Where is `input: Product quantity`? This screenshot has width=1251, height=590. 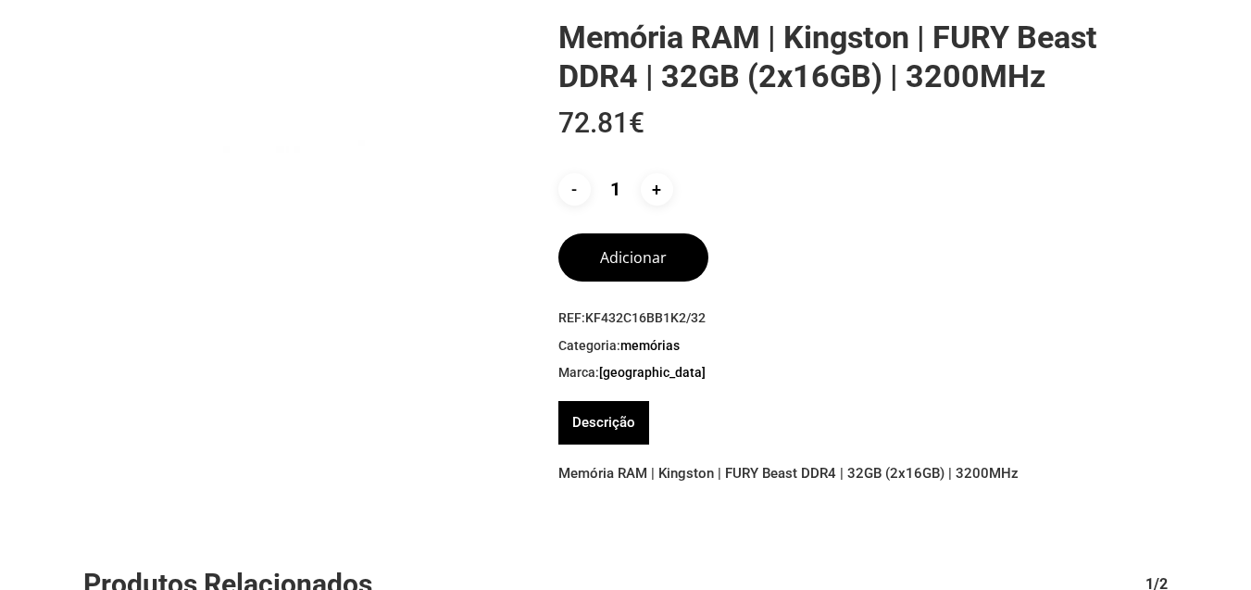 input: Product quantity is located at coordinates (616, 189).